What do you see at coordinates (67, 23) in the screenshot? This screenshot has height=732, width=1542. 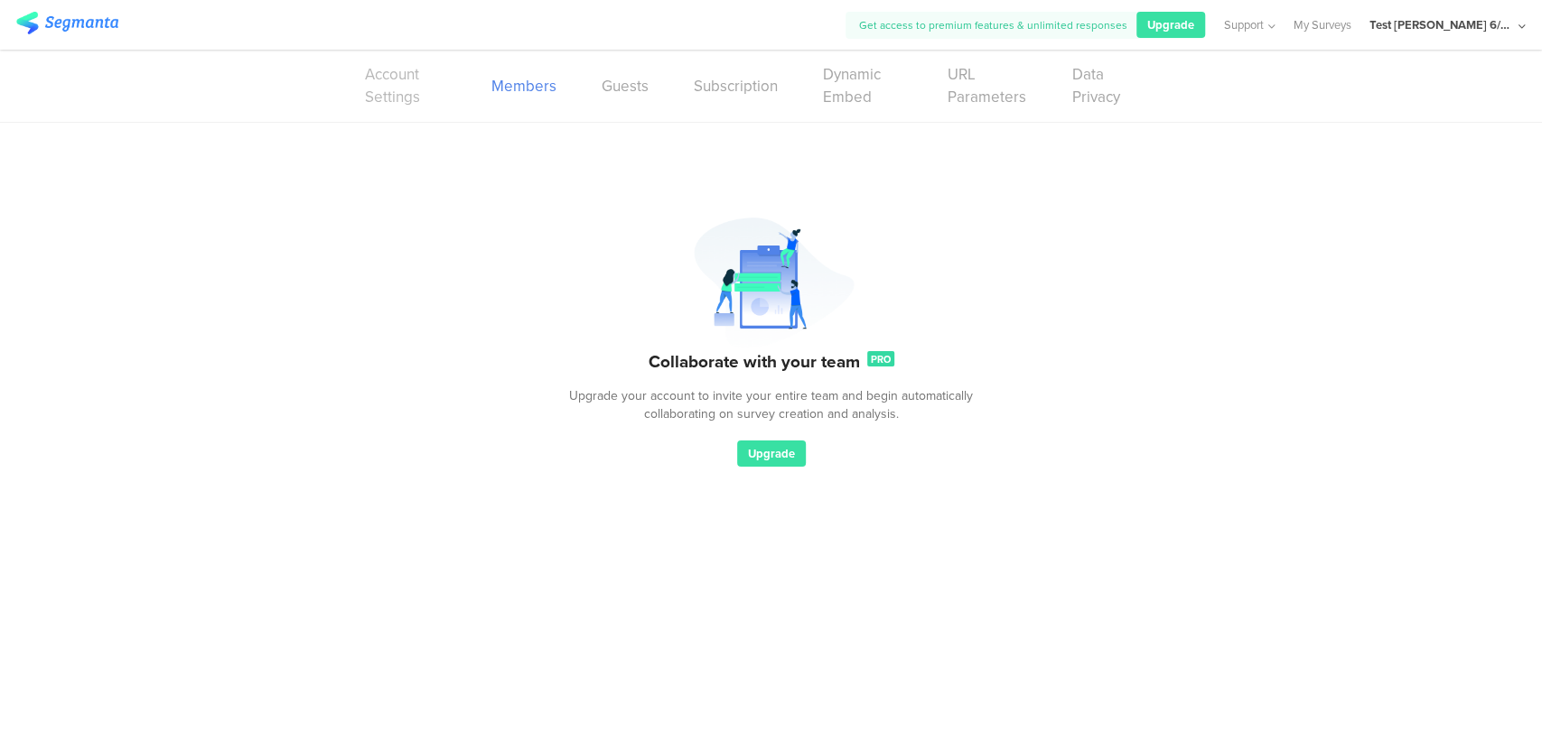 I see `img: segmanta logo` at bounding box center [67, 23].